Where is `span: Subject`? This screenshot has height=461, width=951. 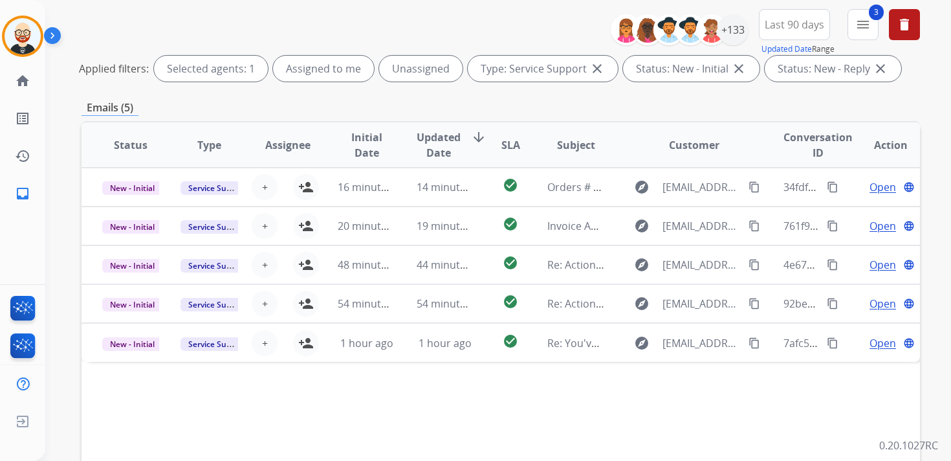 span: Subject is located at coordinates (576, 145).